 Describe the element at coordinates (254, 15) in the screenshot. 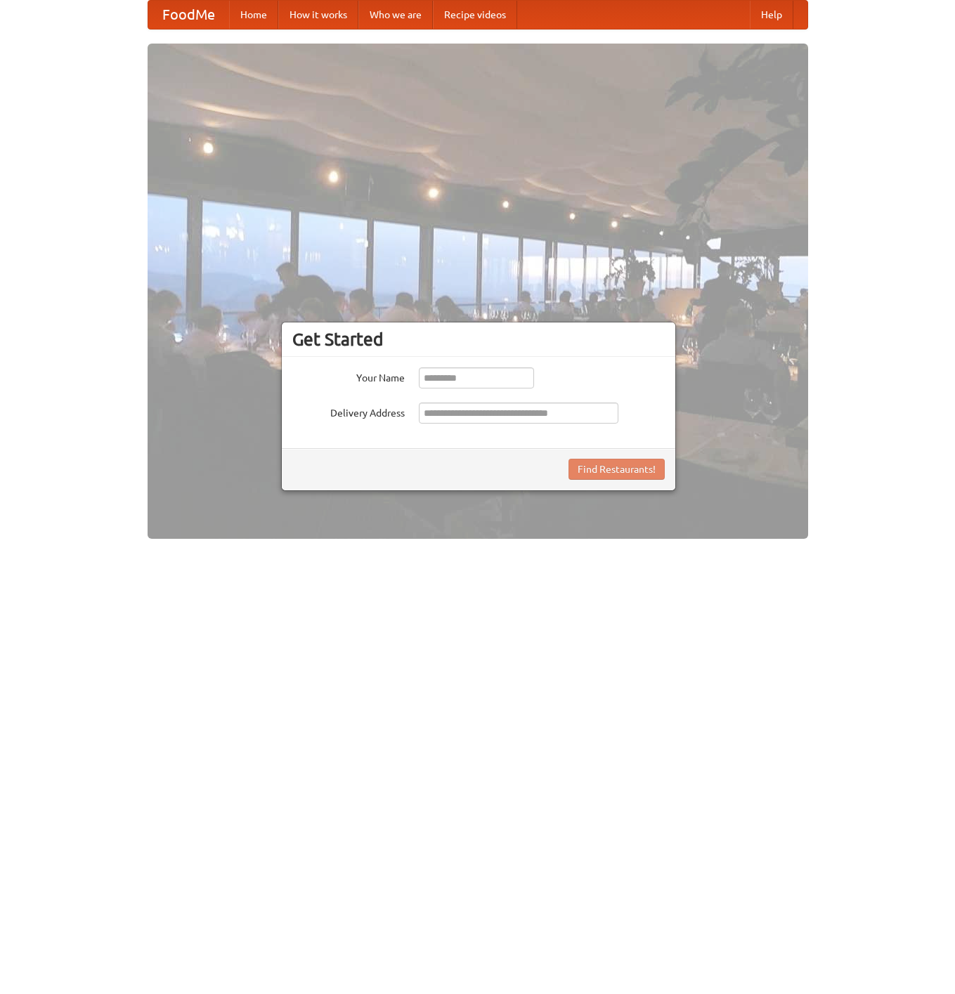

I see `a: Home` at that location.